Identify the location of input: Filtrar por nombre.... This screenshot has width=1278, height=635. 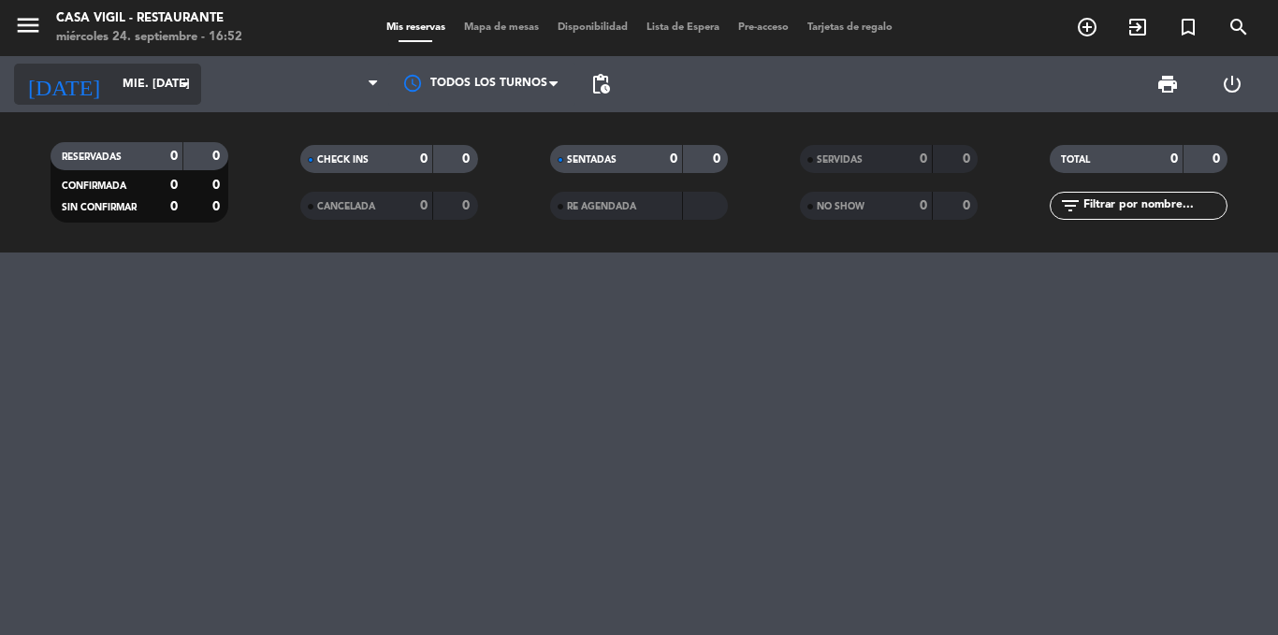
(1153, 206).